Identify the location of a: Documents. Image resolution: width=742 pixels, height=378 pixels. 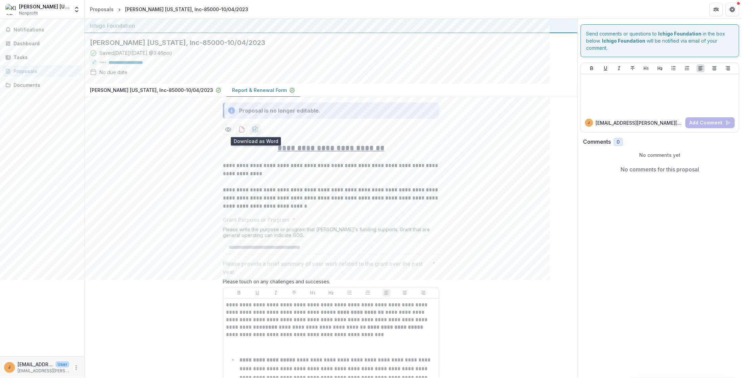
(42, 85).